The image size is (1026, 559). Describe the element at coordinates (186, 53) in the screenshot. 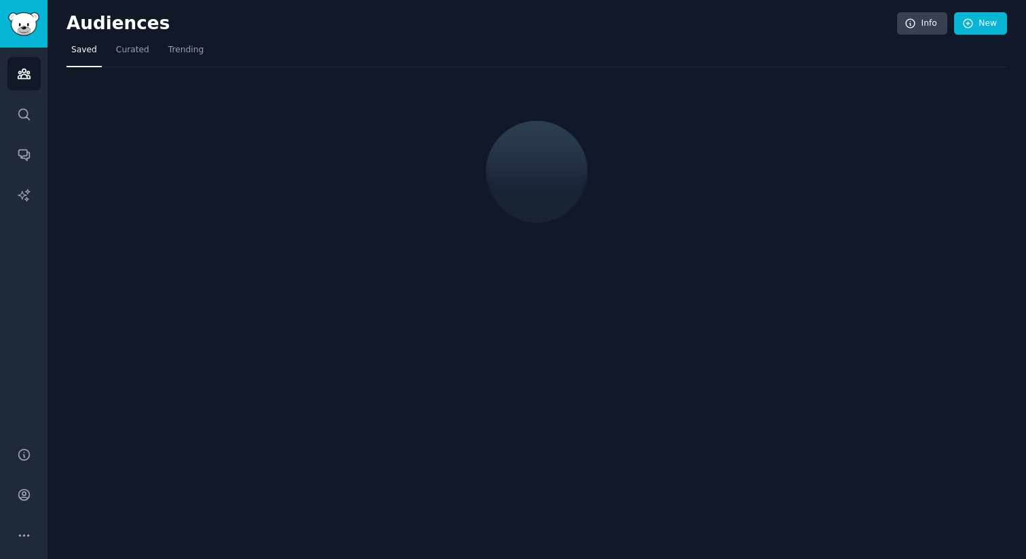

I see `a: Trending` at that location.